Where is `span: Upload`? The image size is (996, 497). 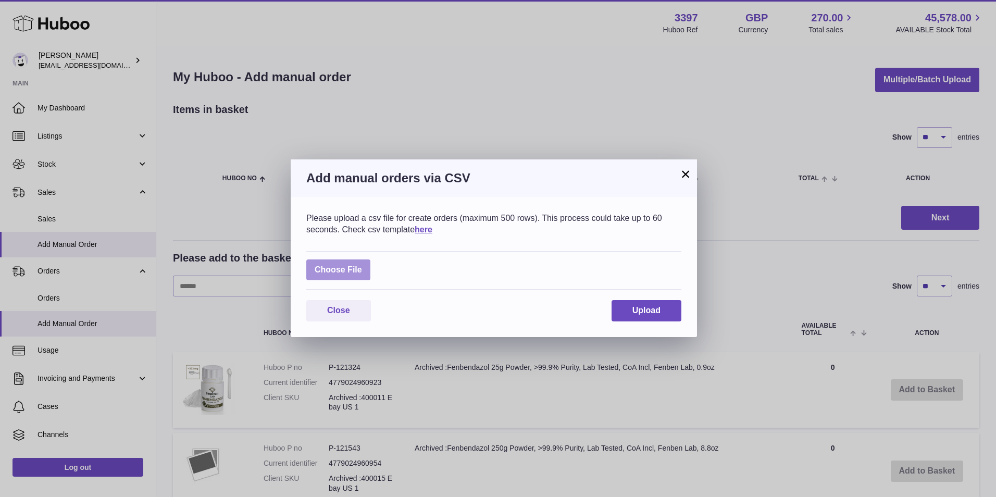
span: Upload is located at coordinates (647, 310).